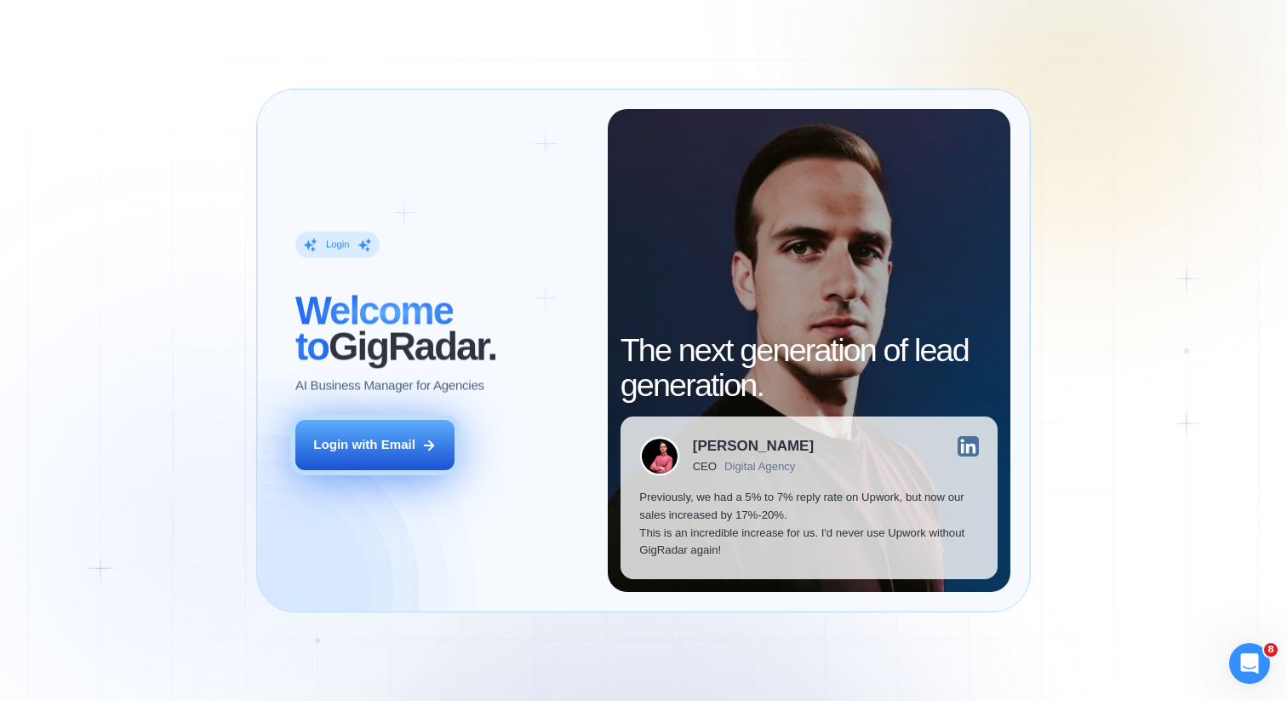 Image resolution: width=1287 pixels, height=701 pixels. I want to click on div: Digital Agency, so click(759, 466).